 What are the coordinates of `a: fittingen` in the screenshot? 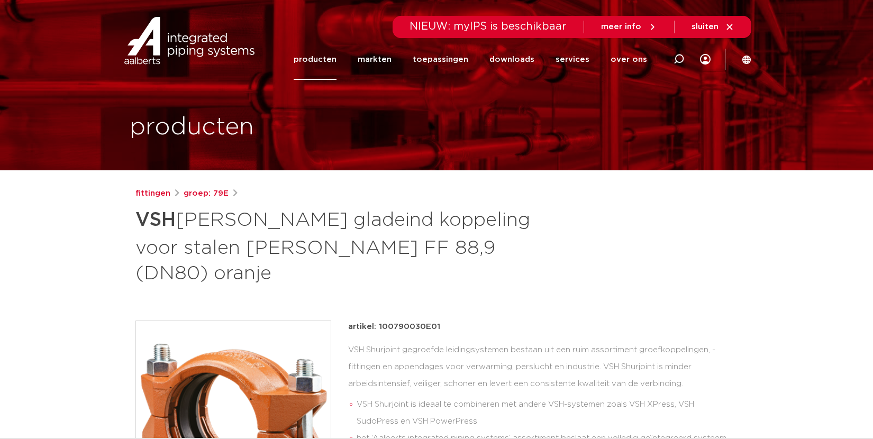 It's located at (153, 194).